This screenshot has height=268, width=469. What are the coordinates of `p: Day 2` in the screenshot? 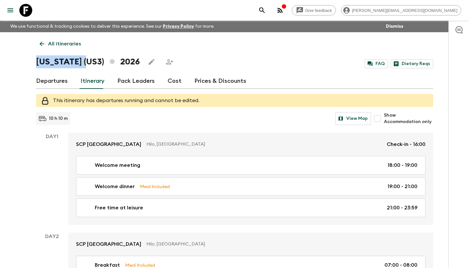 It's located at (52, 236).